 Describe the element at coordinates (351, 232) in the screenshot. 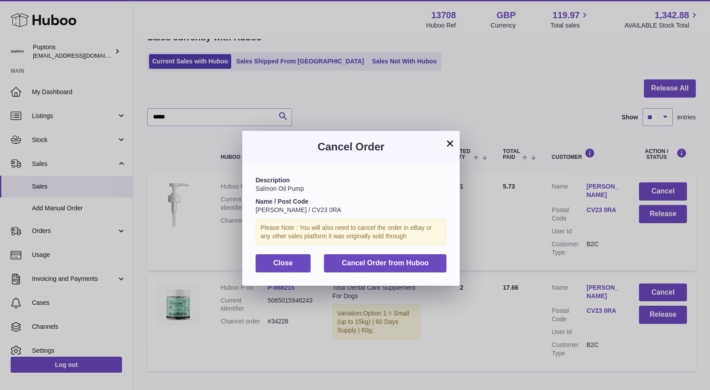

I see `div: Please Note : You will also need to cancel the order in eBay or any other sales platform it was o...` at that location.